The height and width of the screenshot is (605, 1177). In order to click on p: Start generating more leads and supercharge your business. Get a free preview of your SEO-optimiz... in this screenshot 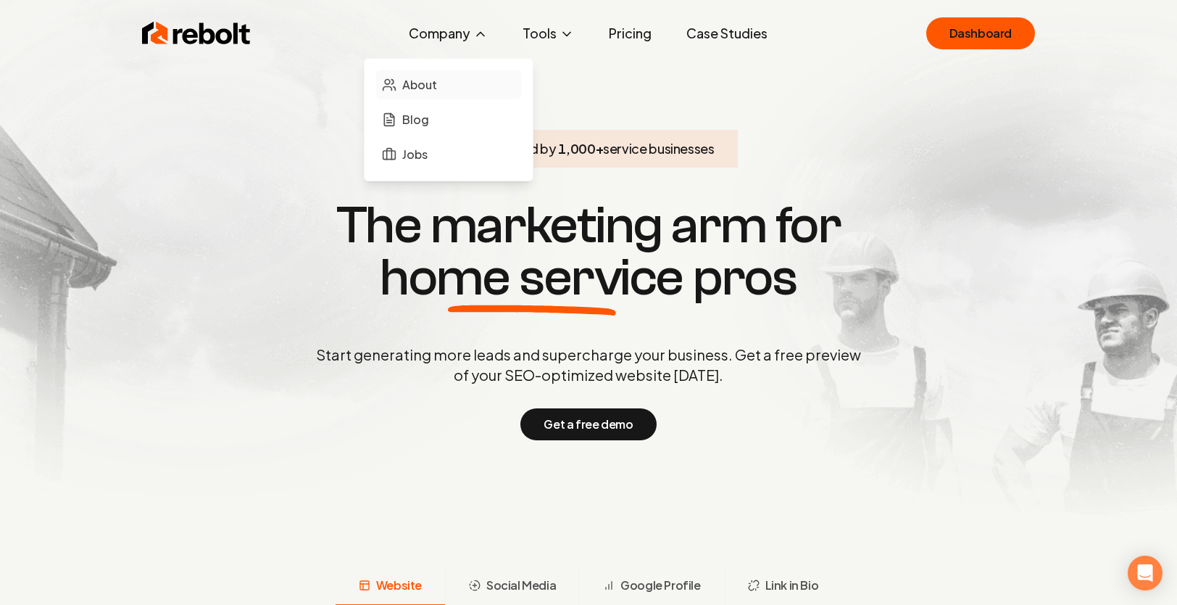, I will do `click(589, 365)`.